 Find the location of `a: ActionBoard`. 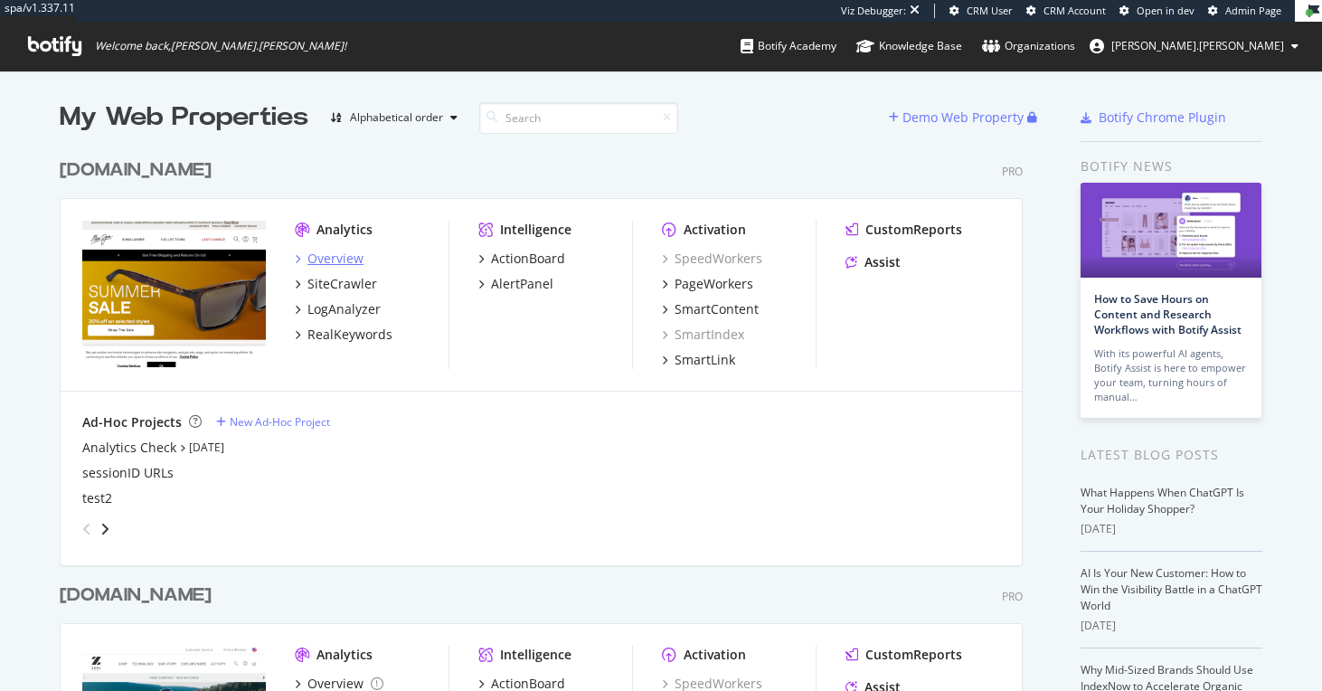

a: ActionBoard is located at coordinates (522, 259).